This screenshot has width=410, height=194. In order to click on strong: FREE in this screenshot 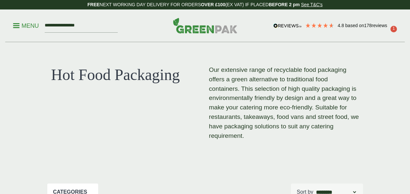, I will do `click(93, 5)`.